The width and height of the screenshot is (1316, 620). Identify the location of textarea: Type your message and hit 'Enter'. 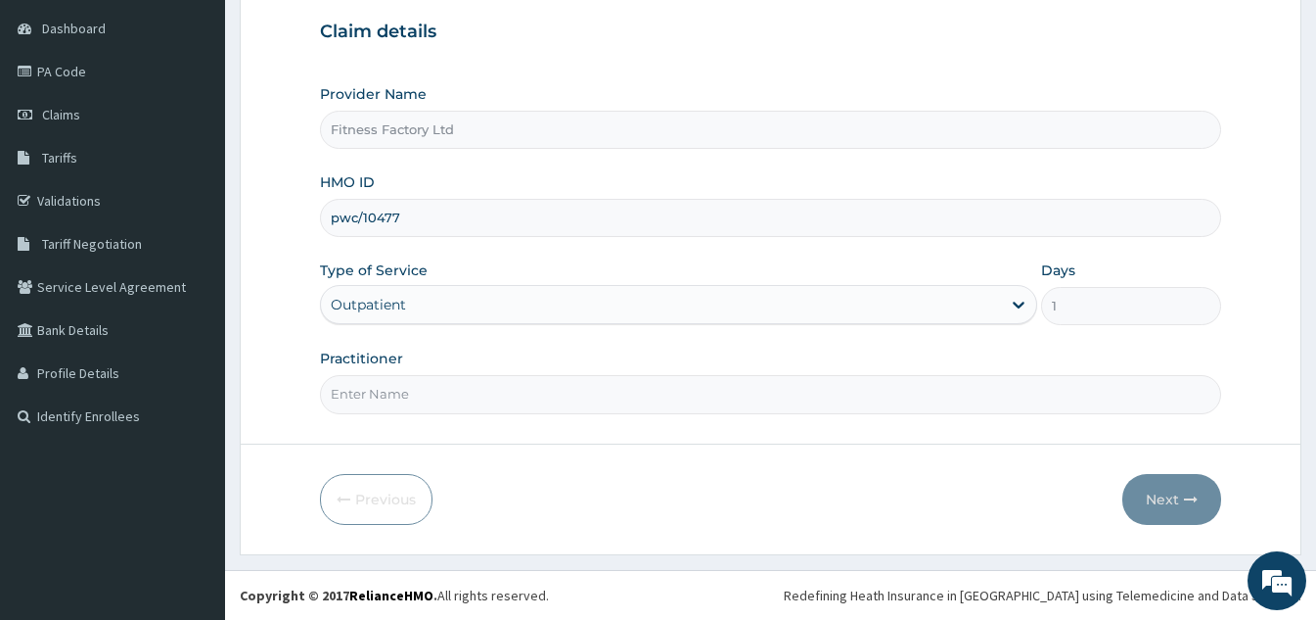
(191, 446).